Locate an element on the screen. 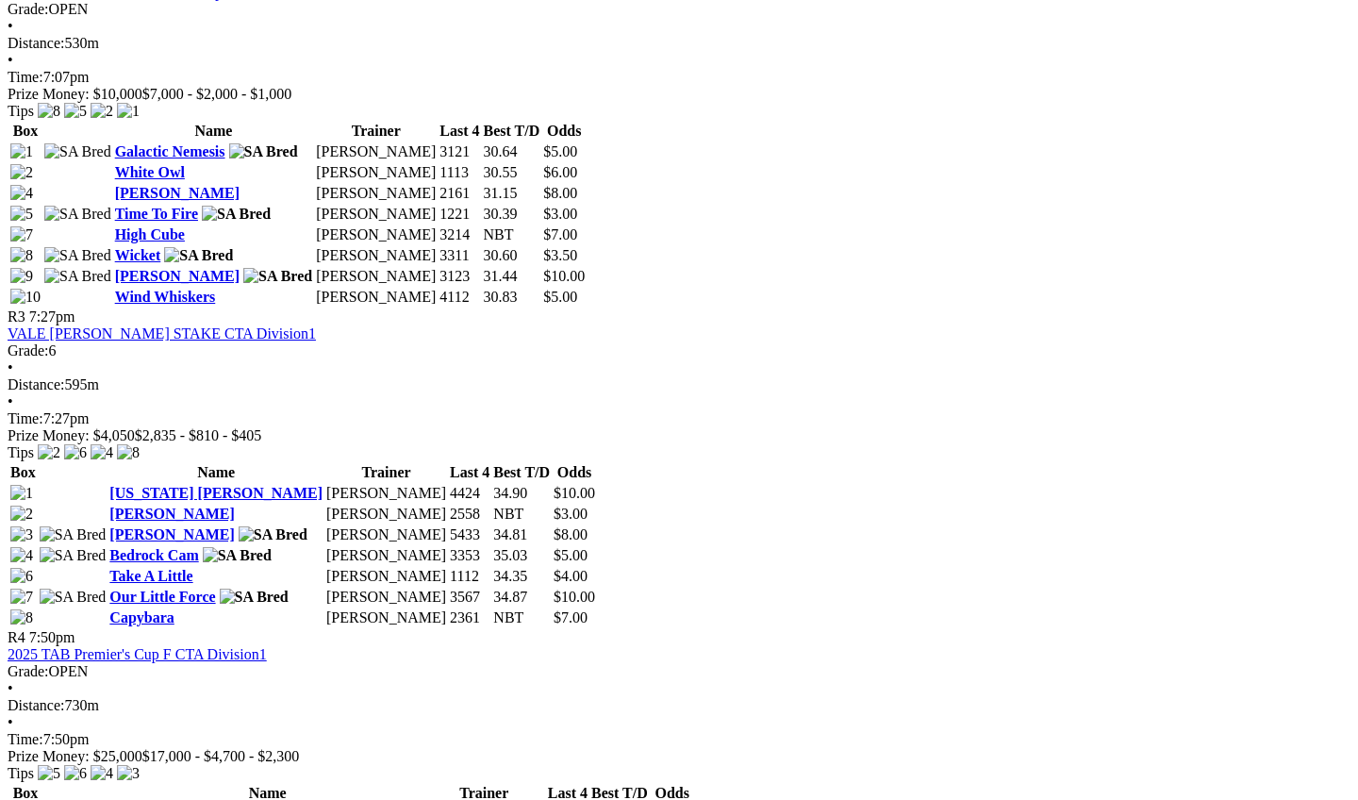  th: Name is located at coordinates (214, 131).